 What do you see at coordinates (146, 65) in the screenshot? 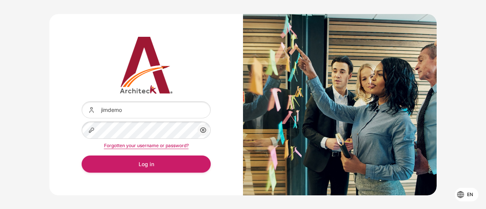
I see `img: Architeck 12` at bounding box center [146, 65].